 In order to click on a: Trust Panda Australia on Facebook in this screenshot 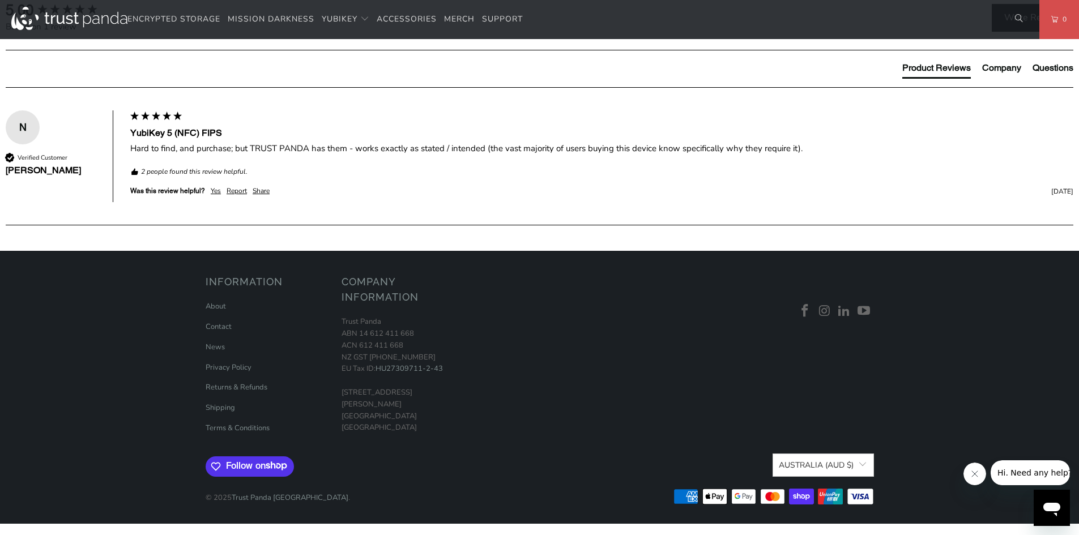, I will do `click(805, 311)`.